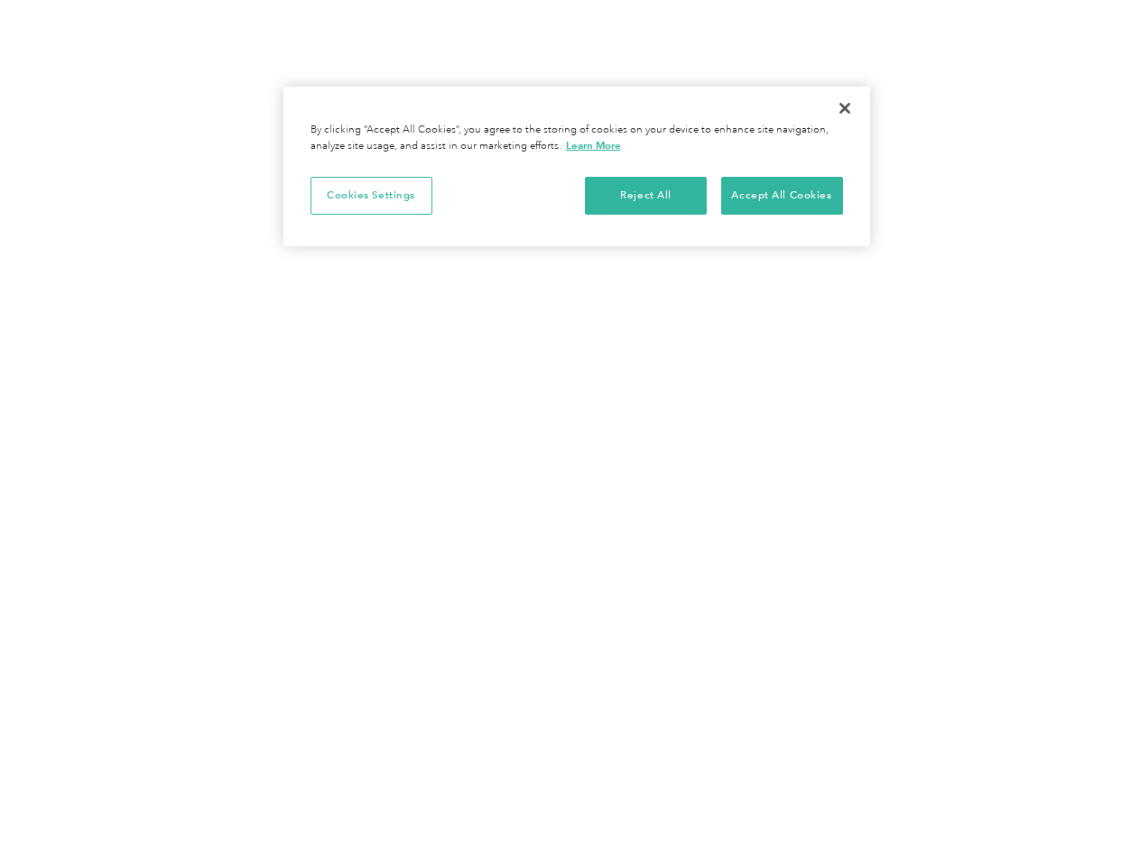 The height and width of the screenshot is (866, 1140). Describe the element at coordinates (577, 166) in the screenshot. I see `div: Privacy` at that location.